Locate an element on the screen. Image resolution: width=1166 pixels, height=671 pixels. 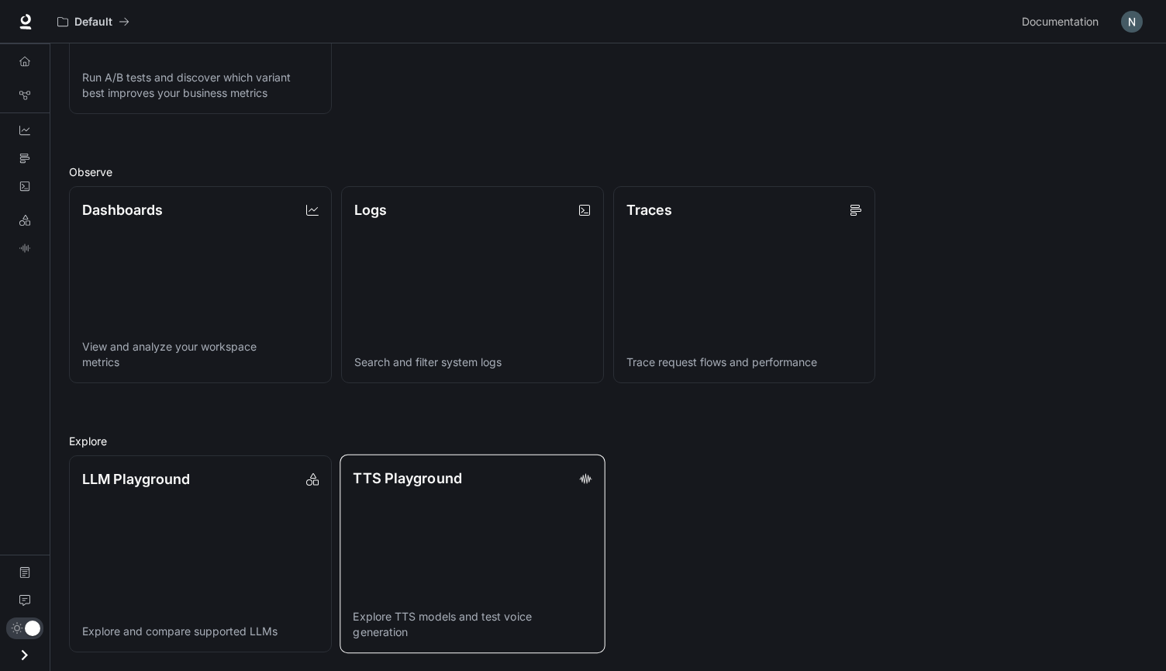
button: Open drawer is located at coordinates (24, 655).